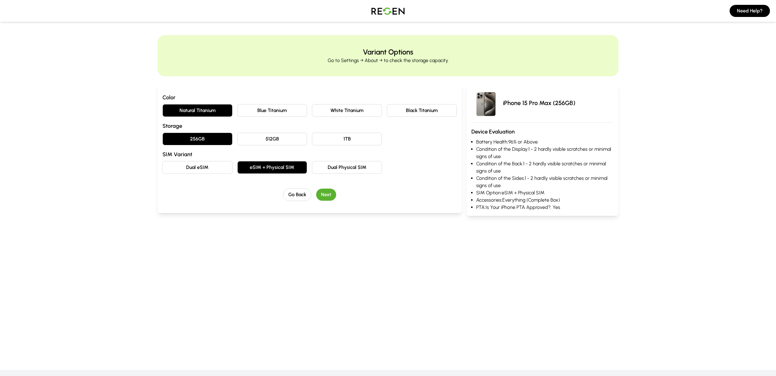 The height and width of the screenshot is (376, 776). What do you see at coordinates (347, 168) in the screenshot?
I see `button: Dual Physical SIM` at bounding box center [347, 168].